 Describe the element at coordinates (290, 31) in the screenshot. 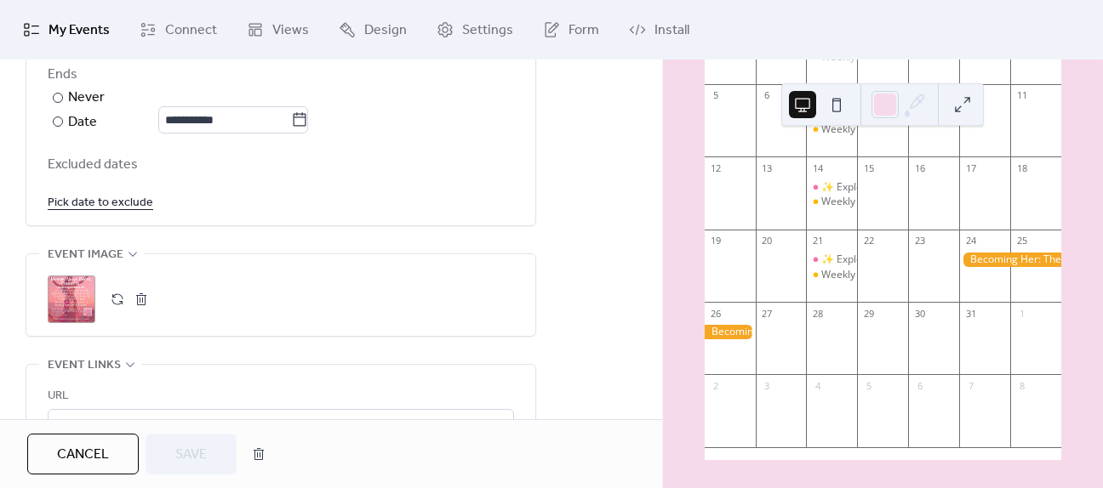

I see `span: Views` at that location.